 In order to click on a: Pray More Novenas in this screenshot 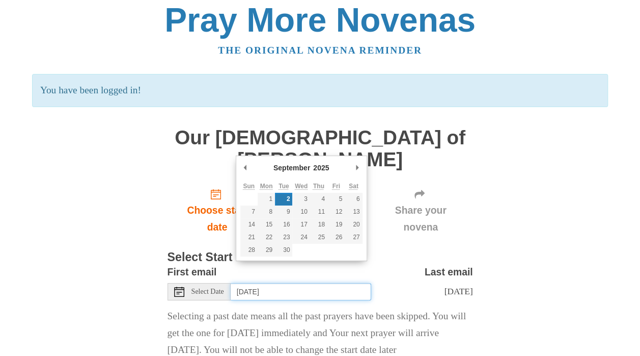, I will do `click(320, 20)`.